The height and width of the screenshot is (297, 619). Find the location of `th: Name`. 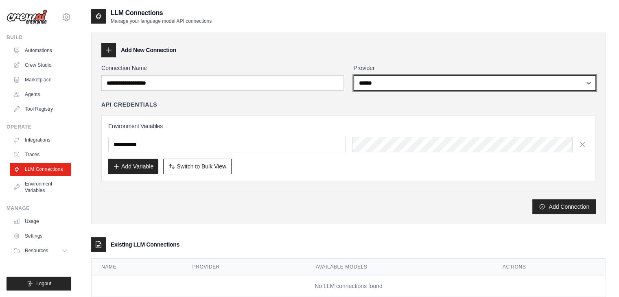

th: Name is located at coordinates (137, 267).